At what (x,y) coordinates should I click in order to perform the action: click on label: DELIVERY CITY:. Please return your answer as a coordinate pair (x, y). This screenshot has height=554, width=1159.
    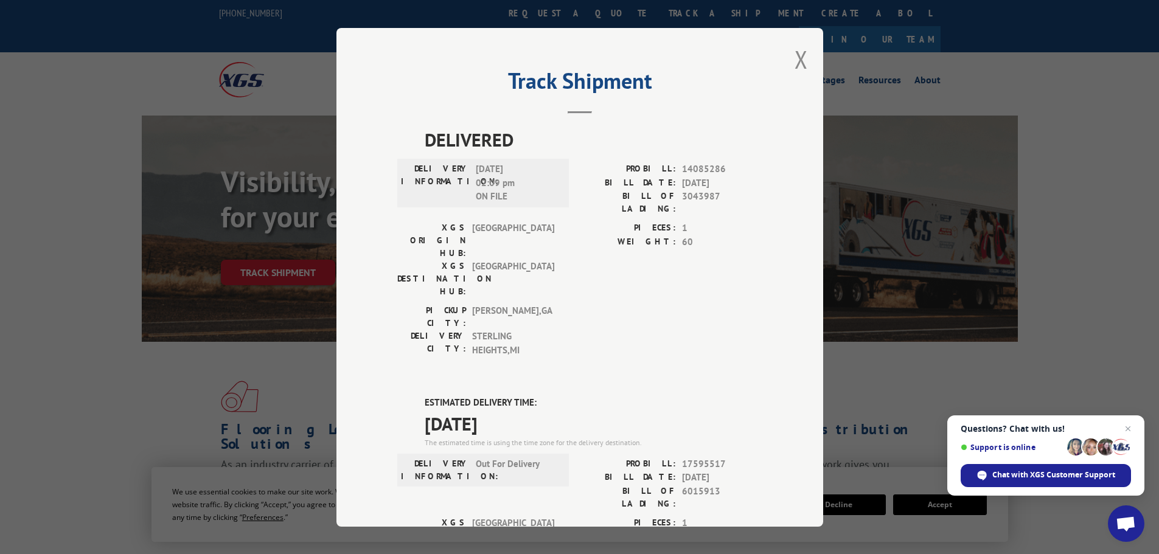
    Looking at the image, I should click on (431, 343).